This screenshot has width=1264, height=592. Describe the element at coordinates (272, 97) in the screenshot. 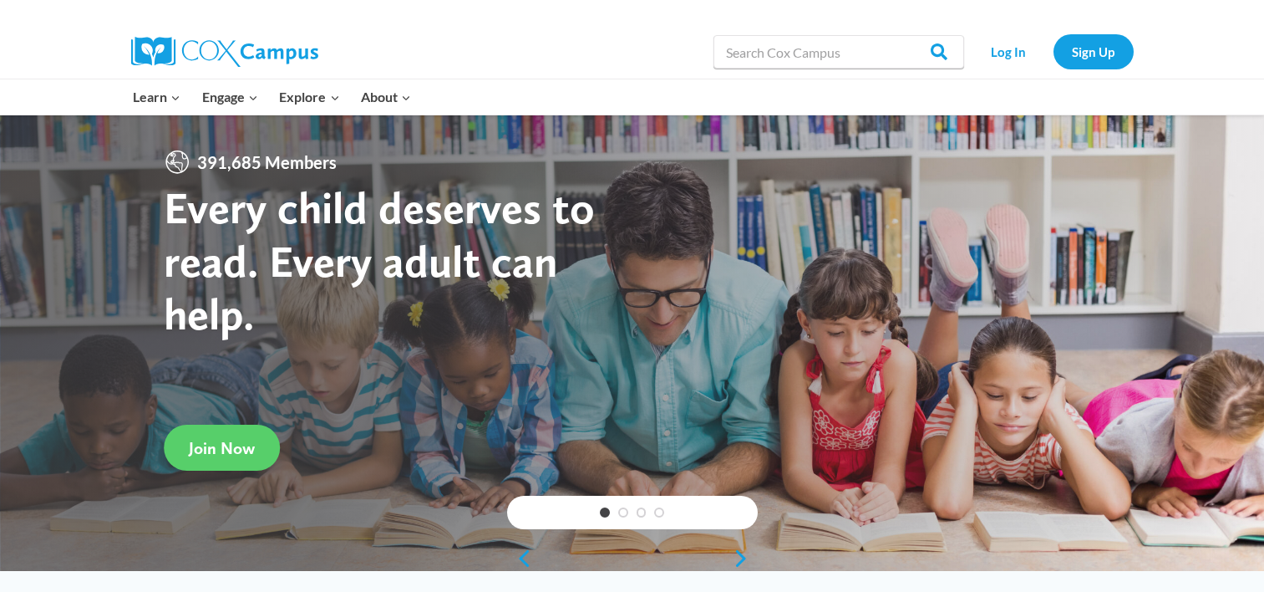

I see `nav: Primary Navigation` at that location.